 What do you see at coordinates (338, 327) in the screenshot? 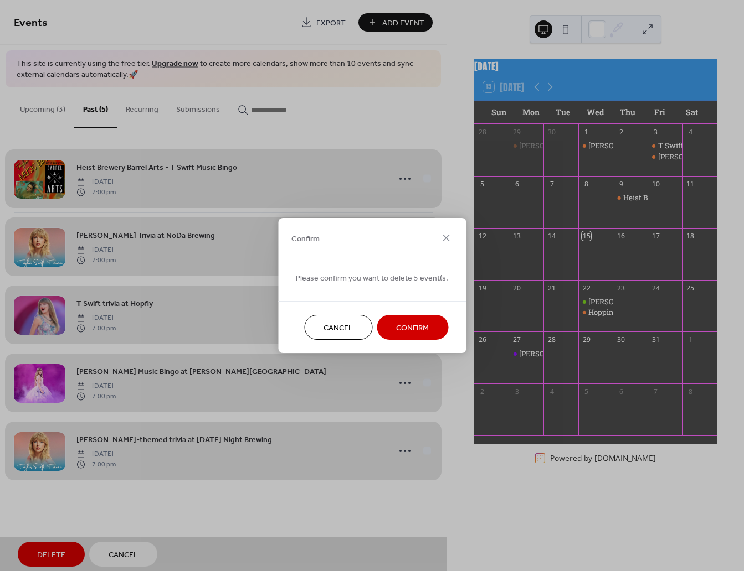
I see `button: Cancel` at bounding box center [338, 327].